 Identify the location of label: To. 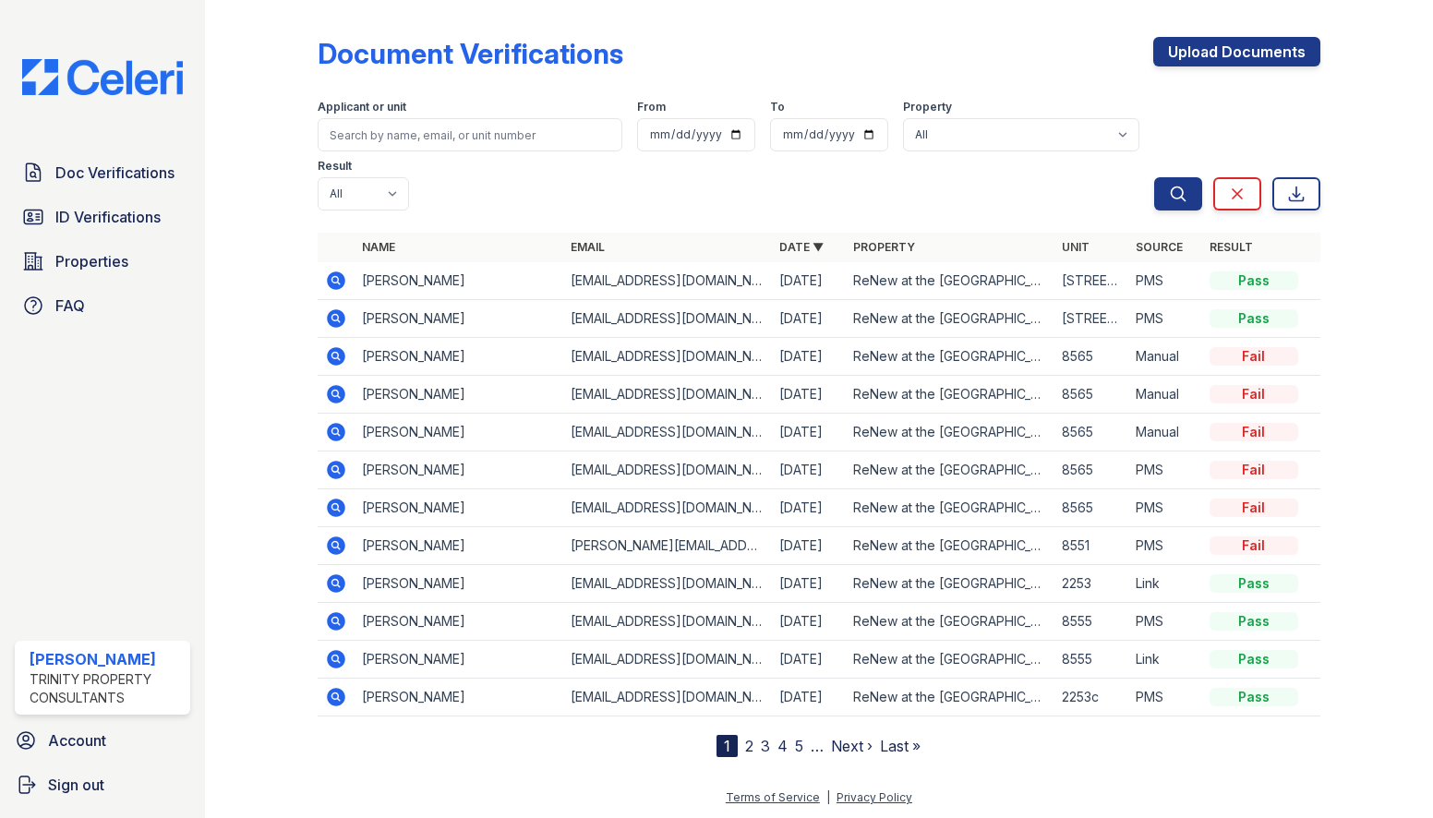
(777, 107).